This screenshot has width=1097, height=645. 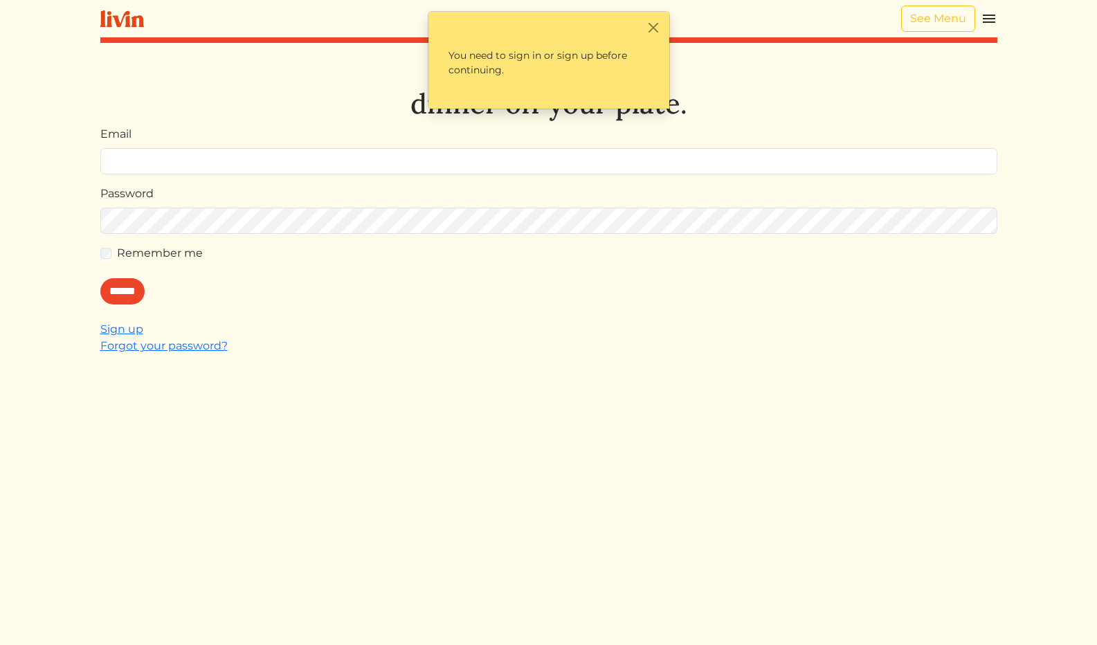 What do you see at coordinates (989, 19) in the screenshot?
I see `img: menu_hamburger-cb6d353cf0ecd9f46ceae1c99ecbeb4a00e71ca567a856bd81f57e9d8c17bb26.svg` at bounding box center [989, 19].